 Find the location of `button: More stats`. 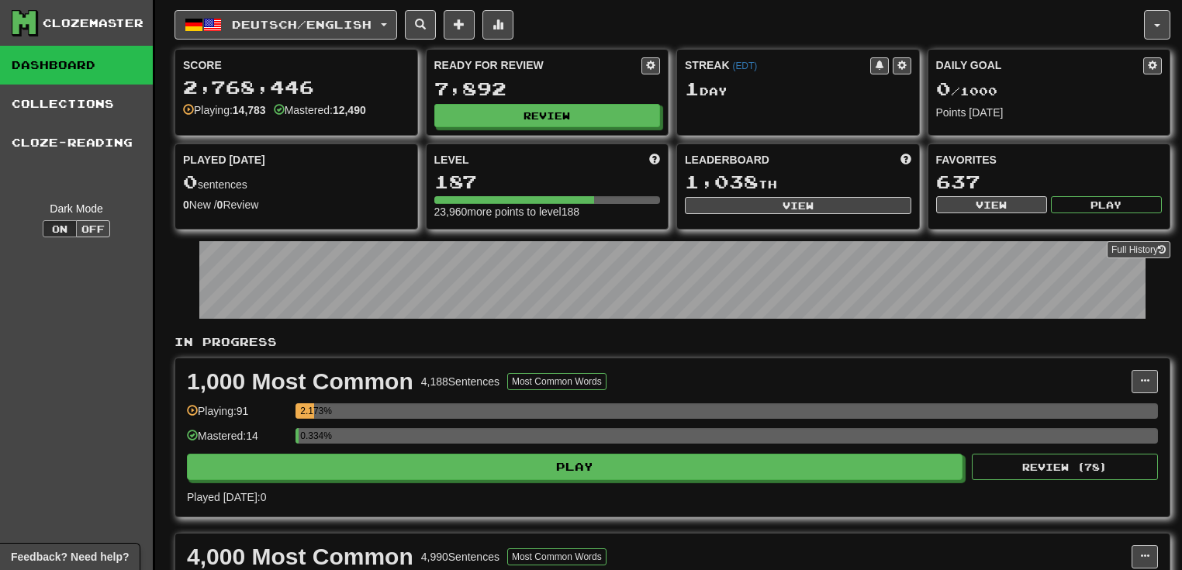

button: More stats is located at coordinates (498, 25).